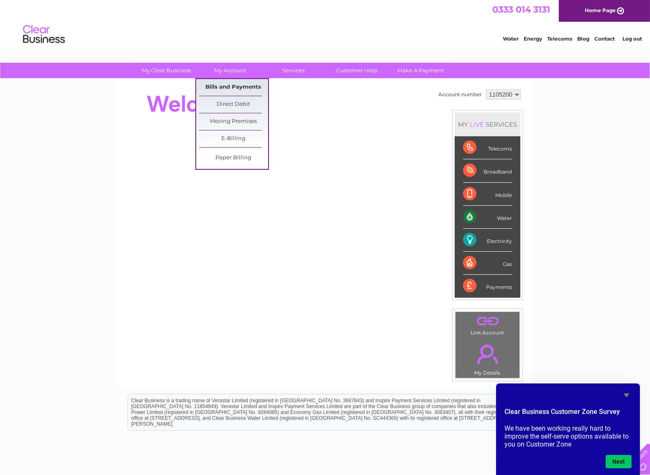  Describe the element at coordinates (357, 70) in the screenshot. I see `a: Customer Help` at that location.